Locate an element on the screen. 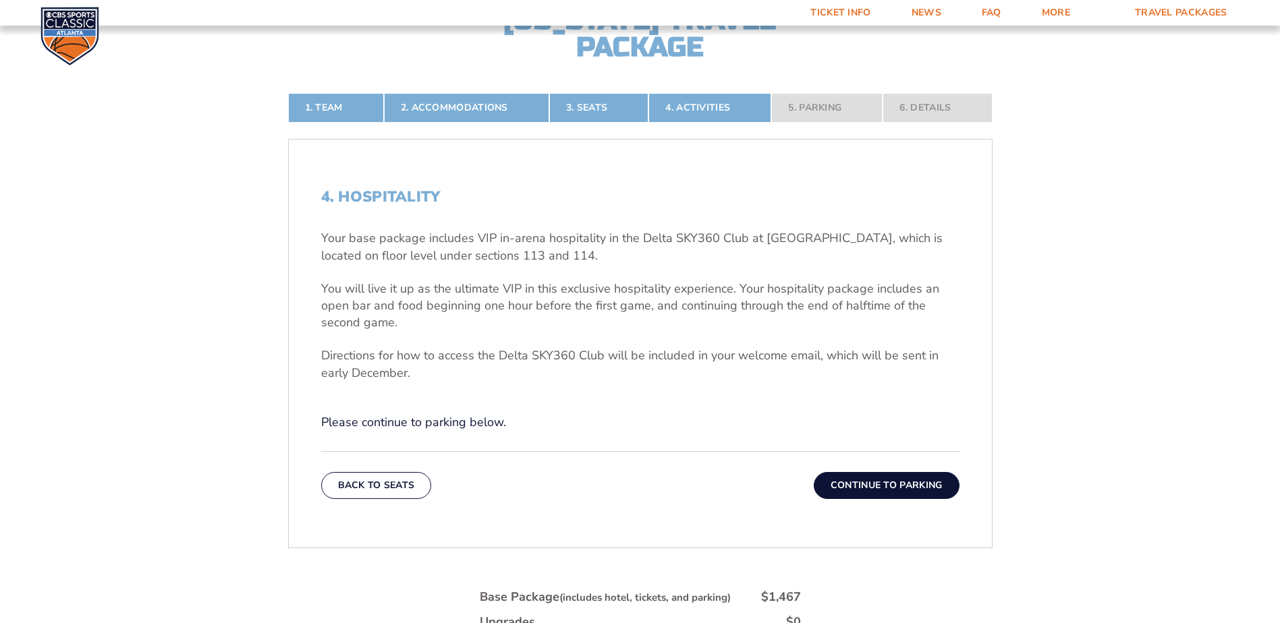 This screenshot has height=623, width=1280. div: Base Package is located at coordinates (605, 597).